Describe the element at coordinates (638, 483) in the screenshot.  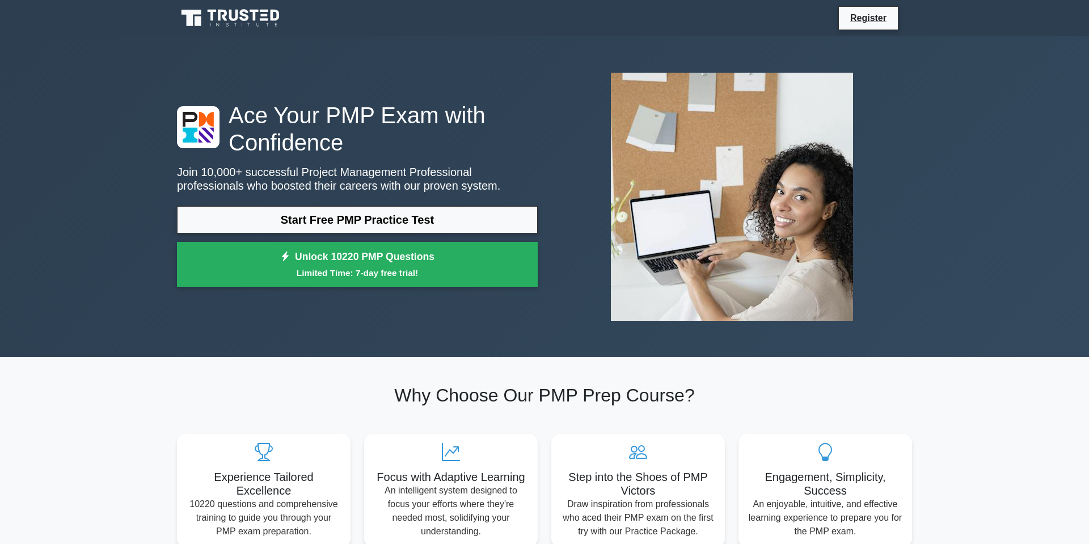
I see `h5: Step into the Shoes of PMP Victors` at that location.